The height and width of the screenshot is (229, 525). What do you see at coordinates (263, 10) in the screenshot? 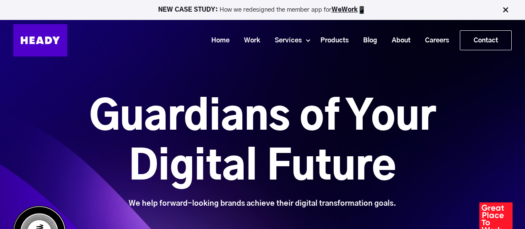
I see `p: How we redesigned the member app for` at bounding box center [263, 10].